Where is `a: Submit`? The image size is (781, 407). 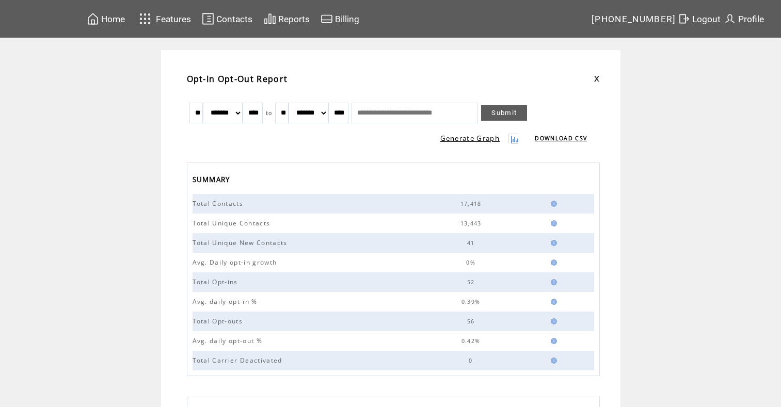 a: Submit is located at coordinates (504, 113).